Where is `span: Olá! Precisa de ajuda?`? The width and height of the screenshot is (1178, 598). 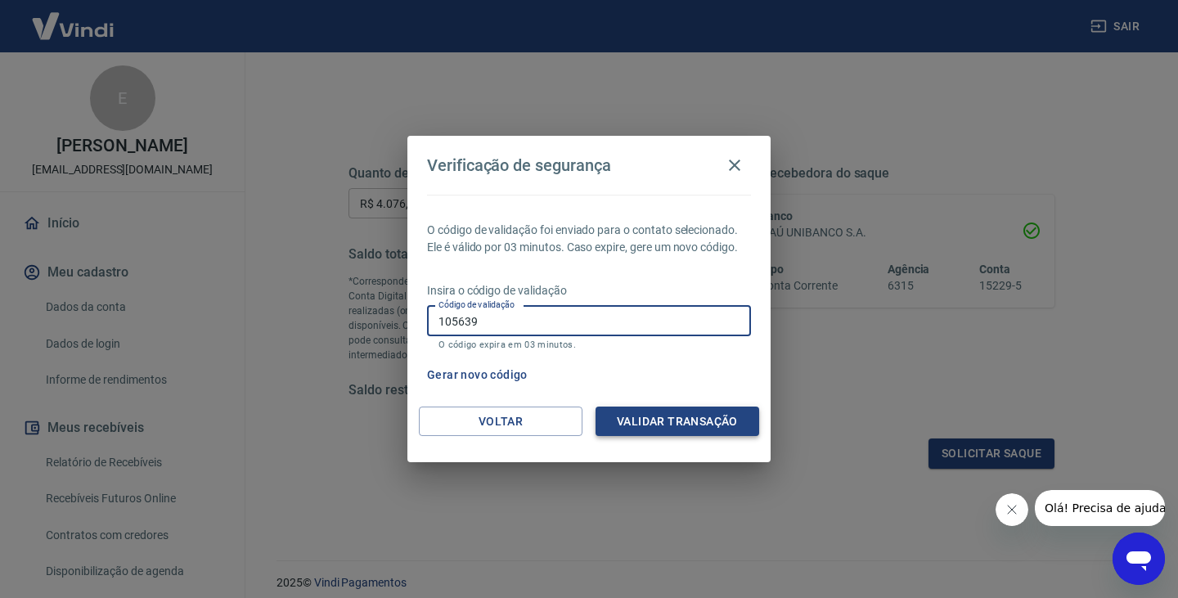
span: Olá! Precisa de ajuda? is located at coordinates (74, 18).